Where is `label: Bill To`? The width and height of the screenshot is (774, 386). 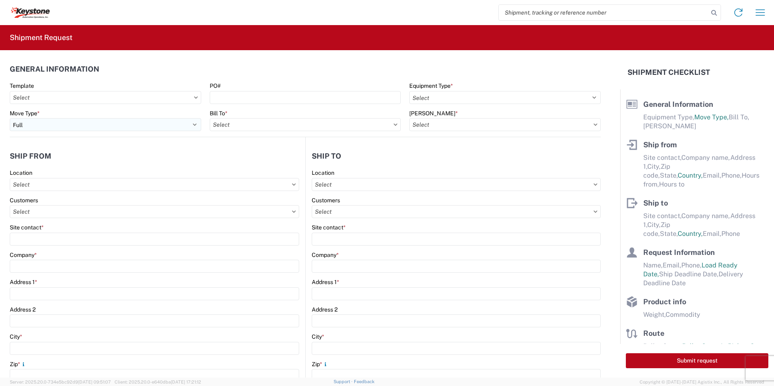 label: Bill To is located at coordinates (218, 113).